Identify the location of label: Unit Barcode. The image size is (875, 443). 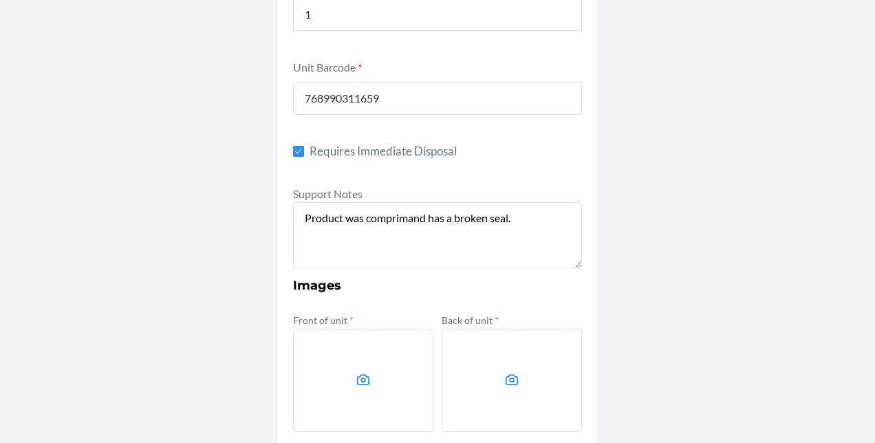
(327, 67).